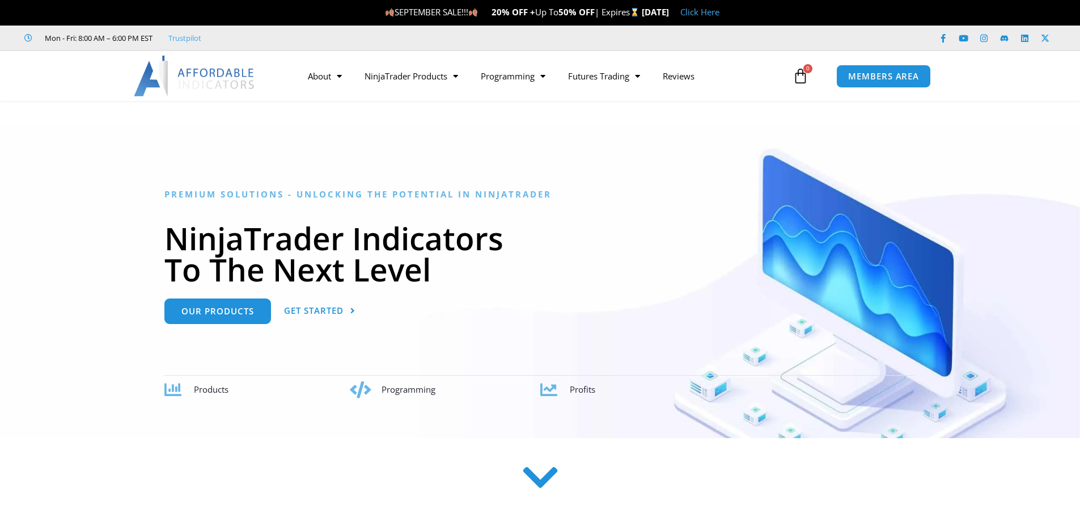  I want to click on span: Get Started, so click(314, 310).